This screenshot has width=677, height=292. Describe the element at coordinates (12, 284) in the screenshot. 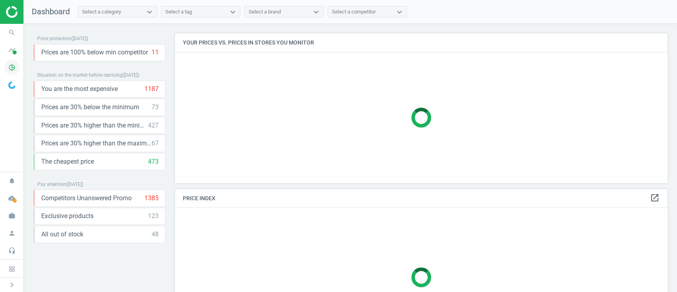

I see `i: chevron_right` at that location.